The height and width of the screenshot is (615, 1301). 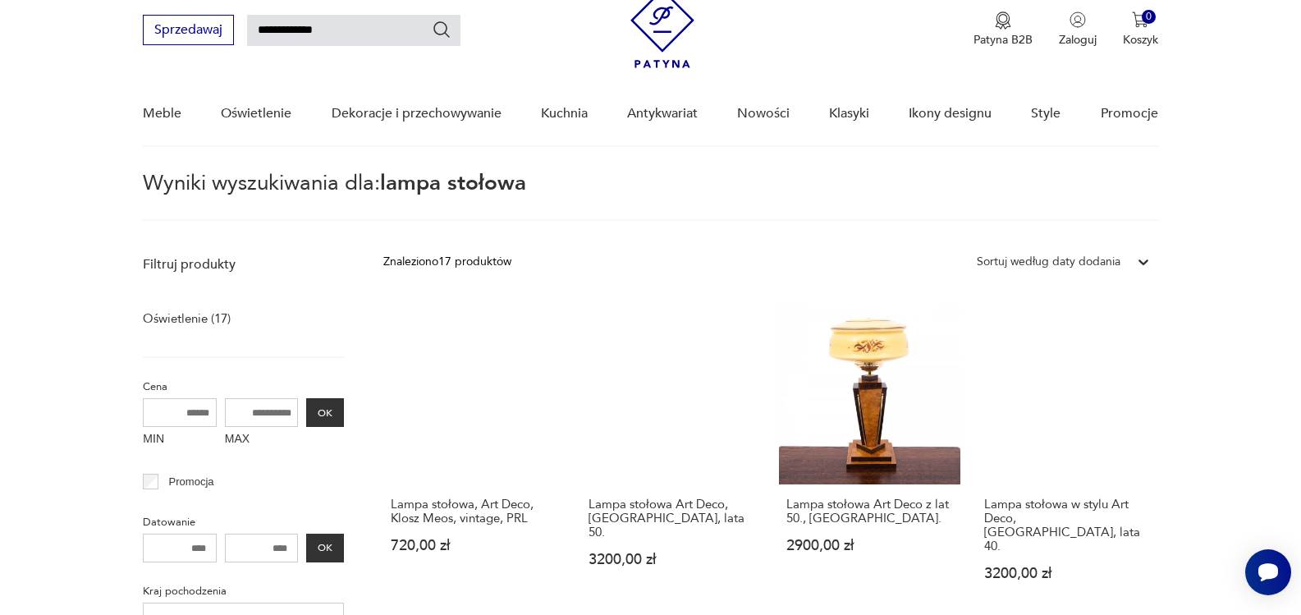 What do you see at coordinates (416, 113) in the screenshot?
I see `a: Dekoracje i przechowywanie` at bounding box center [416, 113].